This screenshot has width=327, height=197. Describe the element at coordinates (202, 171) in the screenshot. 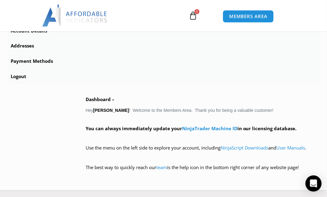

I see `p: The best way to quickly reach our is the help icon in the bottom right corner of any website page!` at that location.